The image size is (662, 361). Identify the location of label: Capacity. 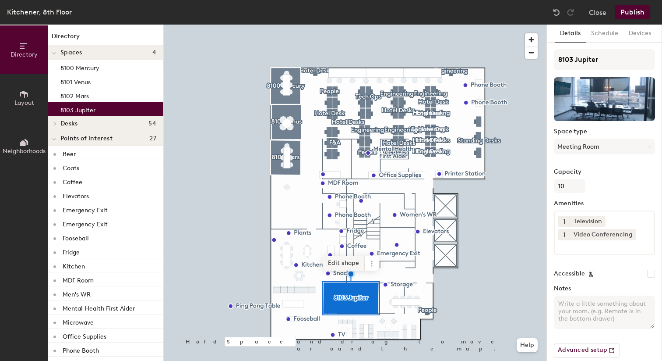
(605, 172).